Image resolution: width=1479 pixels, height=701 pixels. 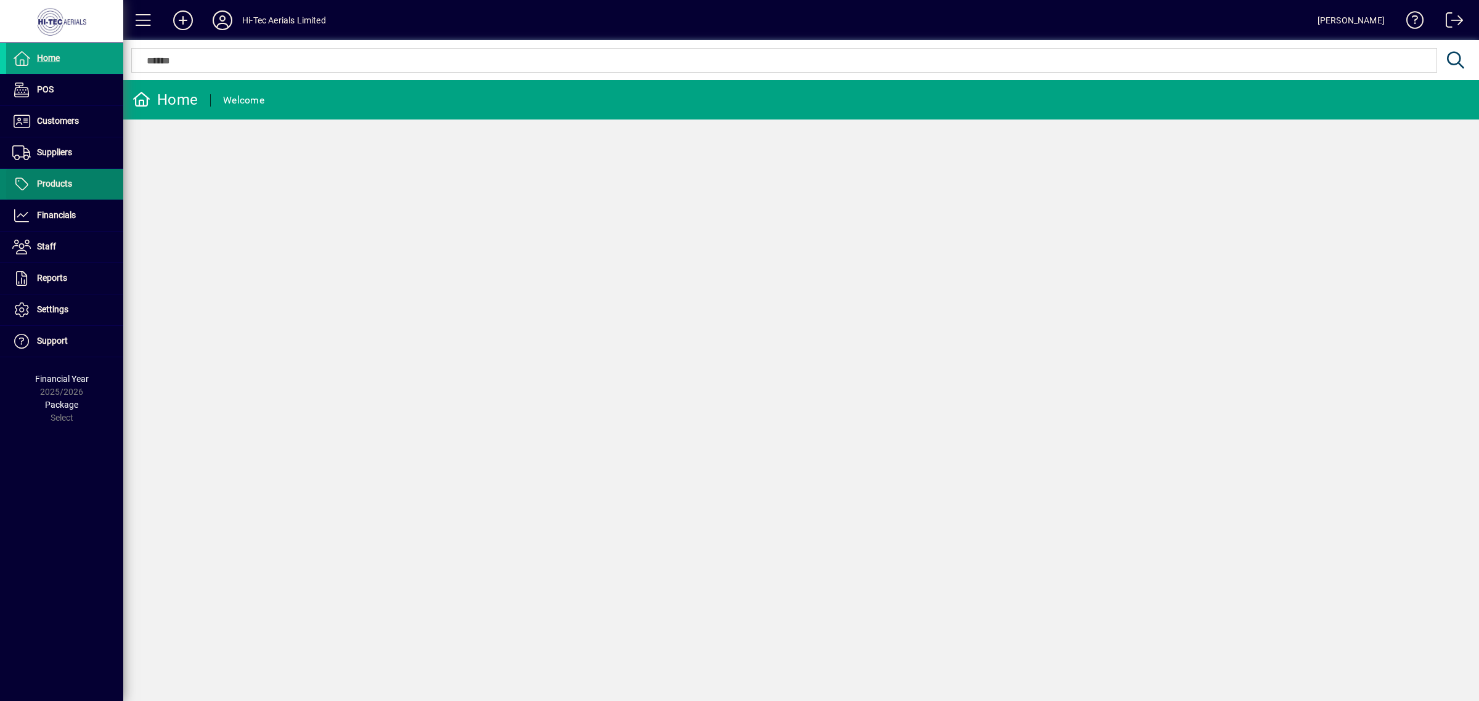 What do you see at coordinates (165, 100) in the screenshot?
I see `div: Home` at bounding box center [165, 100].